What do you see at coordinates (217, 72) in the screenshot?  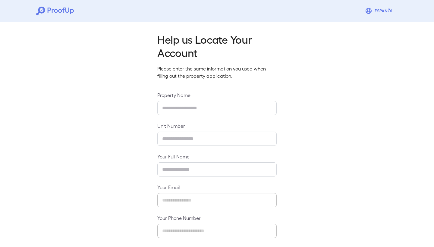 I see `p: Please enter the same information you used when filling out the property application.` at bounding box center [217, 72].